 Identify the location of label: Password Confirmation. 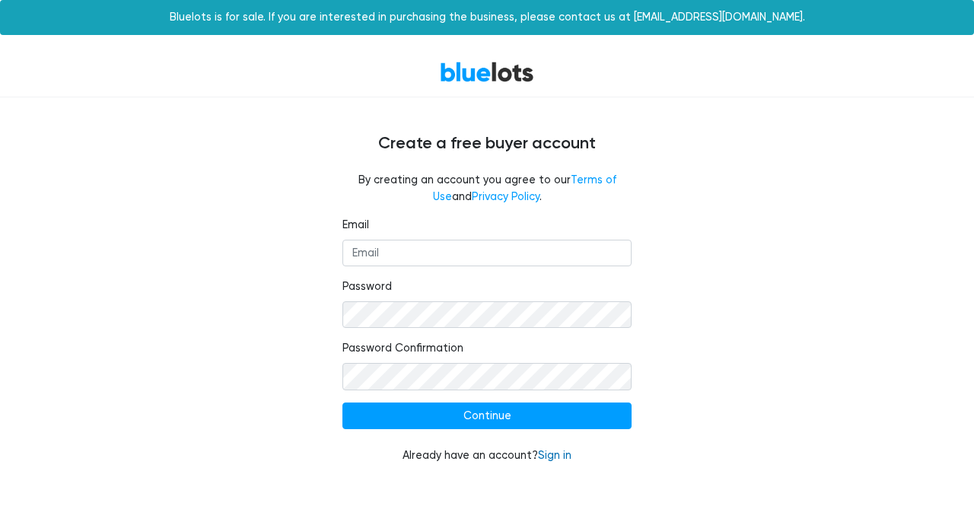
(403, 349).